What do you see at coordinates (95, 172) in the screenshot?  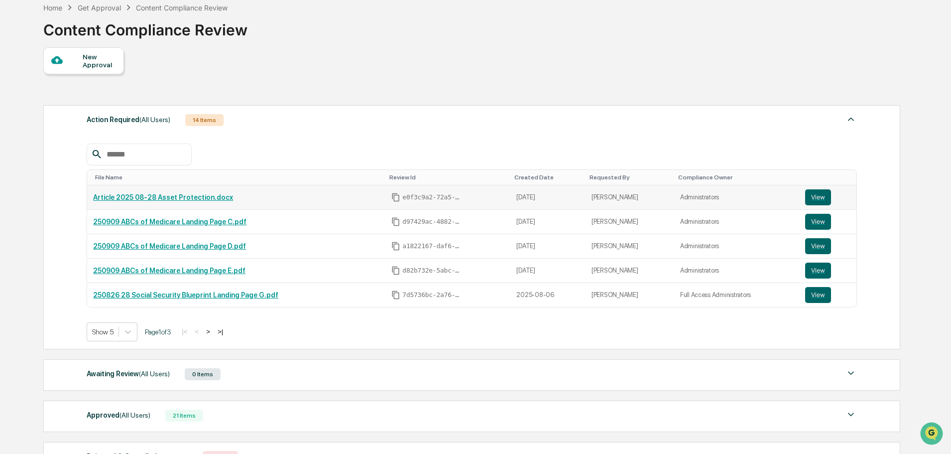 I see `a: Powered byPylon` at bounding box center [95, 172].